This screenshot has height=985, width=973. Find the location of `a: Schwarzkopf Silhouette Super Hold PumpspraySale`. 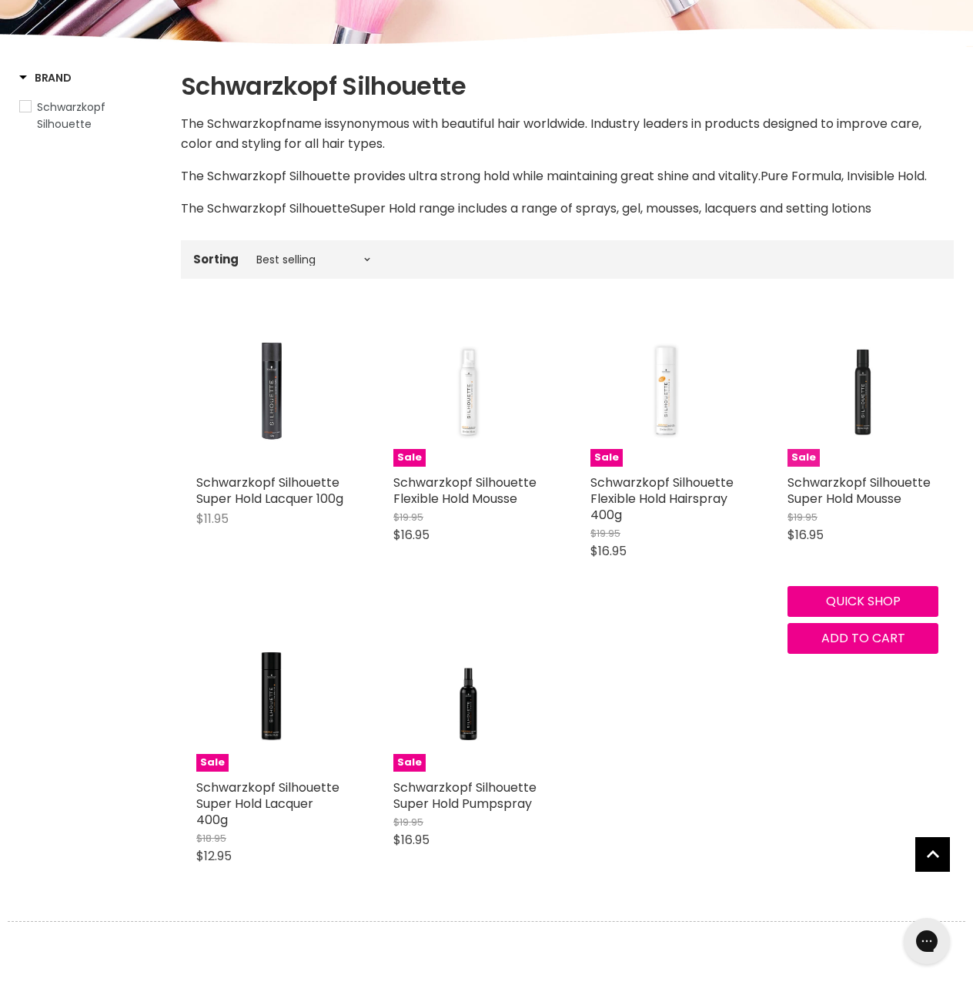

a: Schwarzkopf Silhouette Super Hold PumpspraySale is located at coordinates (469, 696).